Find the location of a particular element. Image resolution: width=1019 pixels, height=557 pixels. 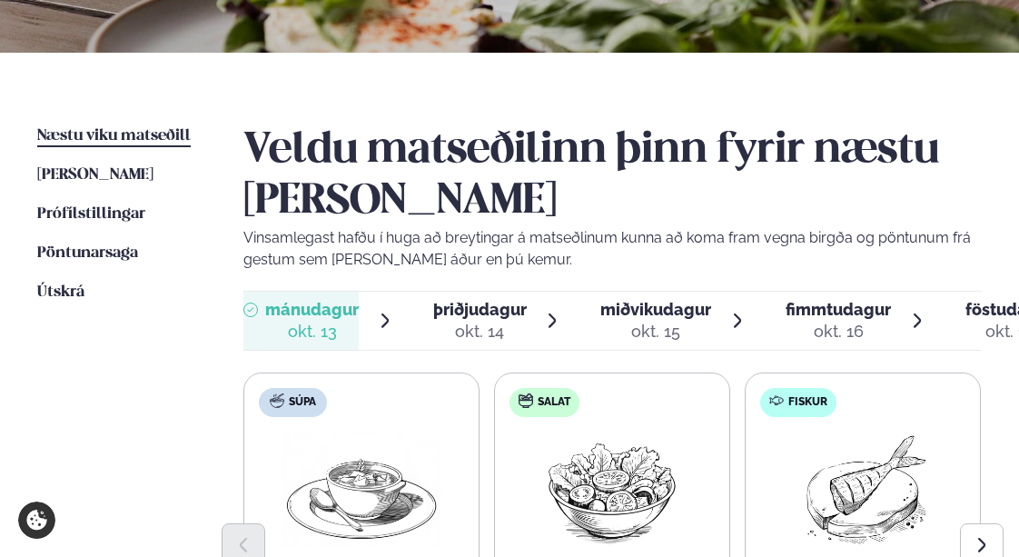

div: okt. 13 is located at coordinates (311, 331).